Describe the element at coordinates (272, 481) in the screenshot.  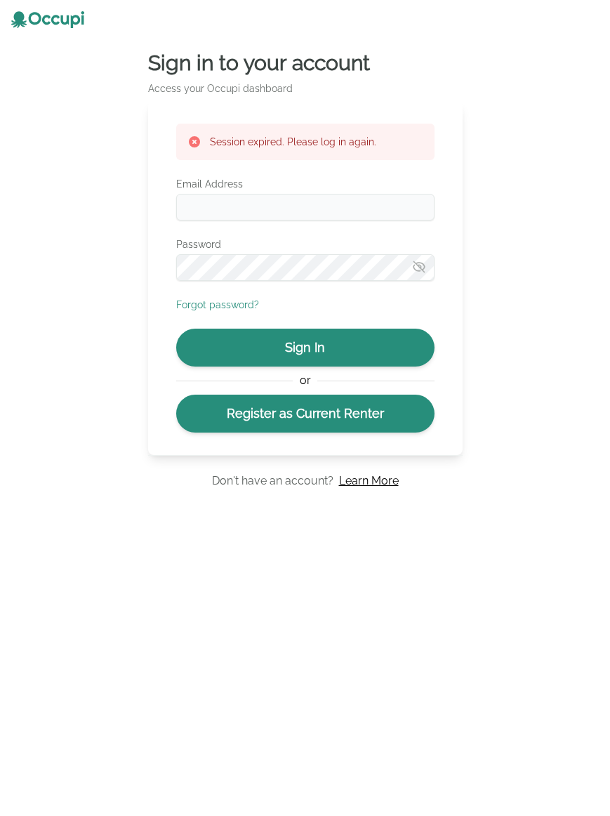
I see `p: Don't have an account?` at that location.